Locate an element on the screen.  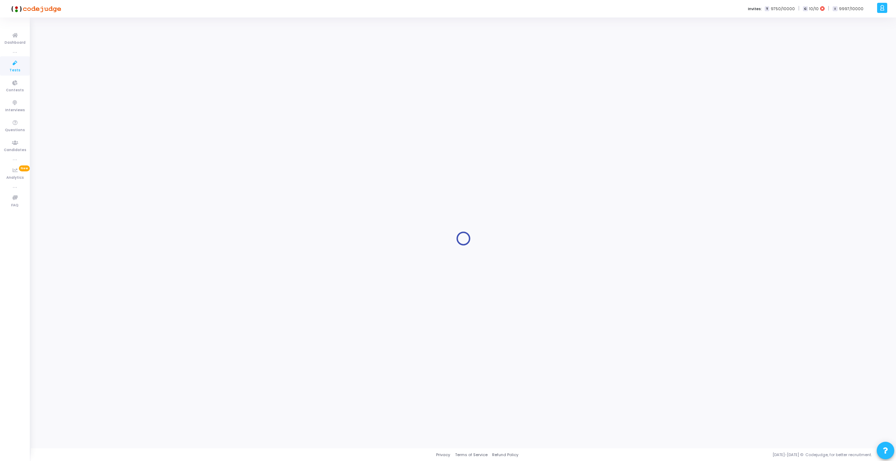
span: Analytics is located at coordinates (15, 178).